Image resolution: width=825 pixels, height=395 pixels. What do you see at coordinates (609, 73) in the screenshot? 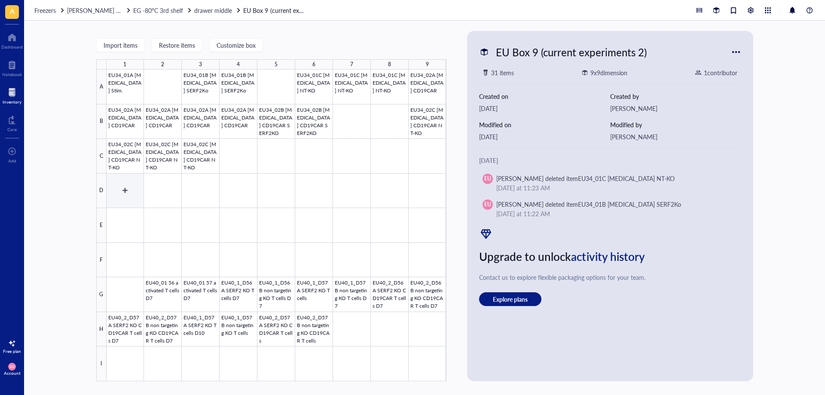
I see `div: 9 x 9 dimension` at bounding box center [609, 73].